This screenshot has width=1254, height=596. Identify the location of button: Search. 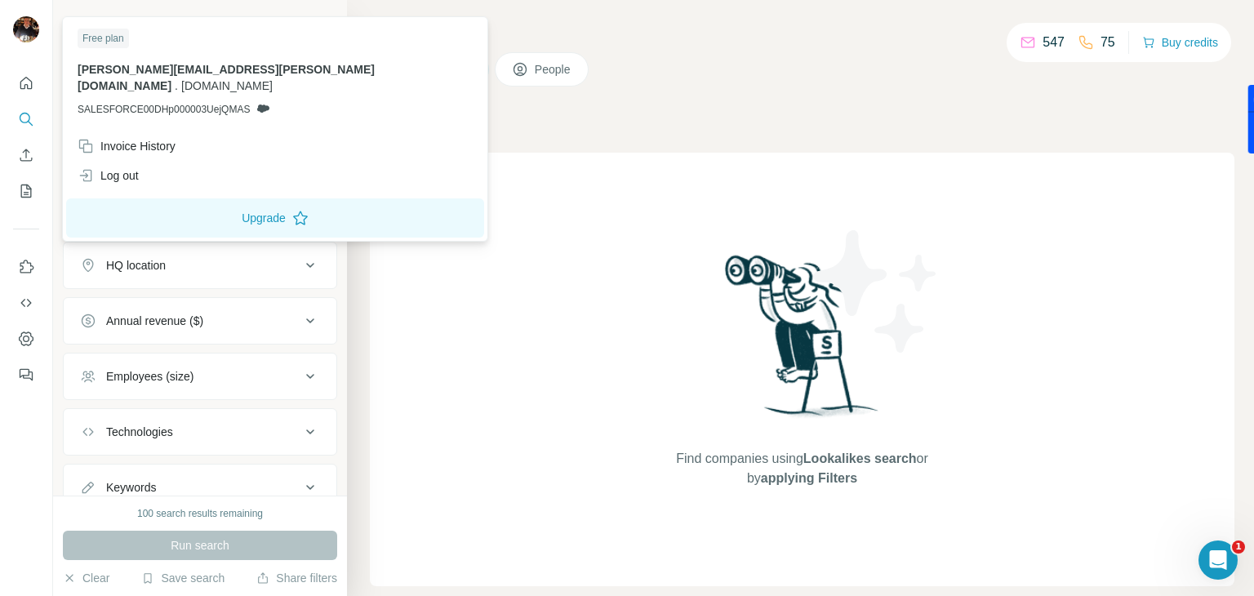
(26, 119).